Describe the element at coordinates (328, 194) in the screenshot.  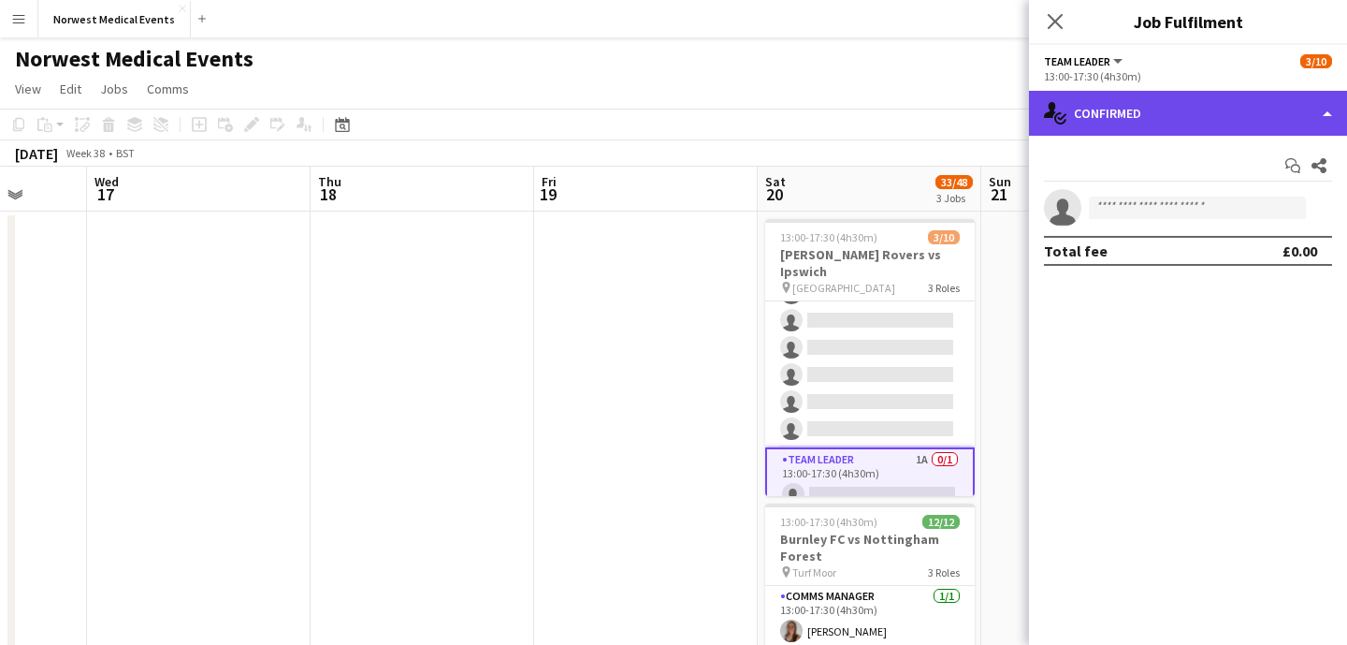
I see `span: 18` at that location.